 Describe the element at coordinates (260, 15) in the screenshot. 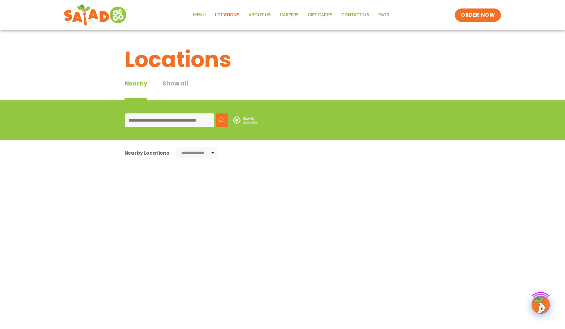

I see `a: About Us` at that location.